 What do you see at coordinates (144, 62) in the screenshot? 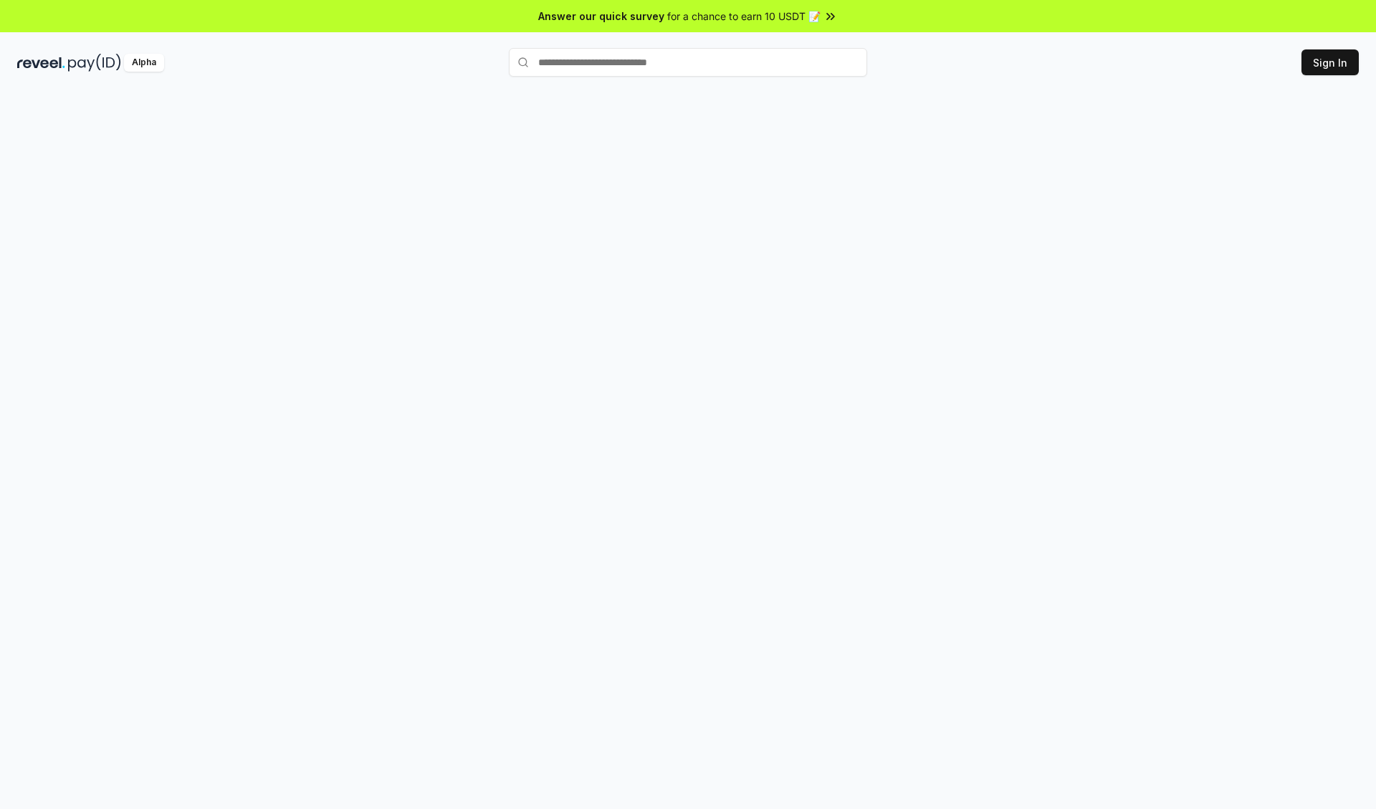
I see `div: Alpha` at bounding box center [144, 62].